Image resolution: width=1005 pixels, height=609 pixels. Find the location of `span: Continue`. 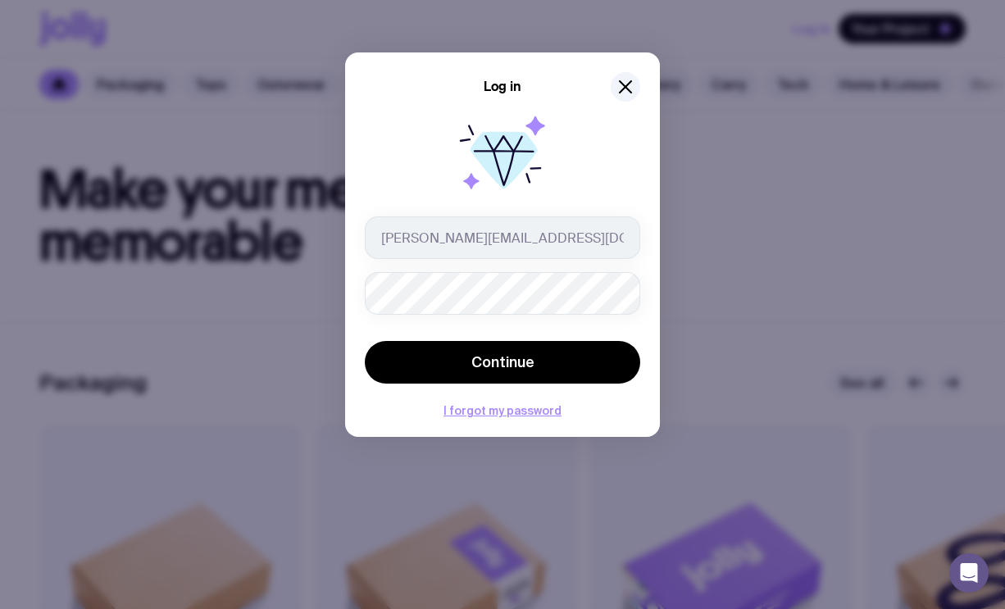

span: Continue is located at coordinates (503, 362).